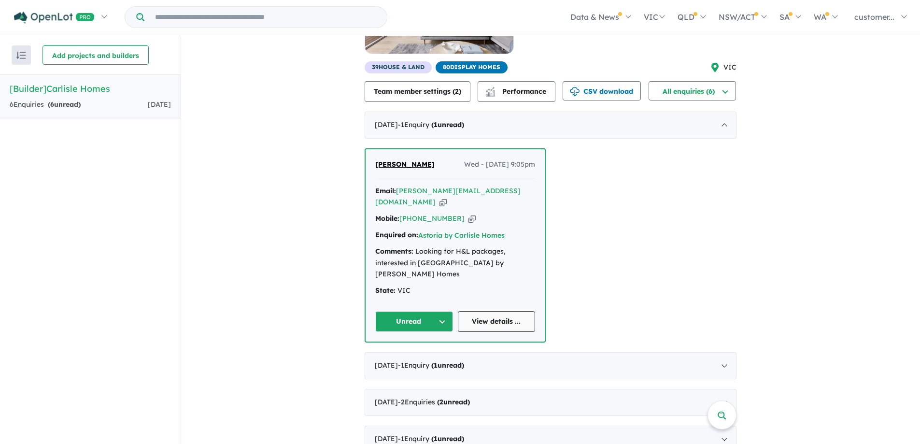 The height and width of the screenshot is (444, 920). I want to click on button: Team member settings (2), so click(417, 91).